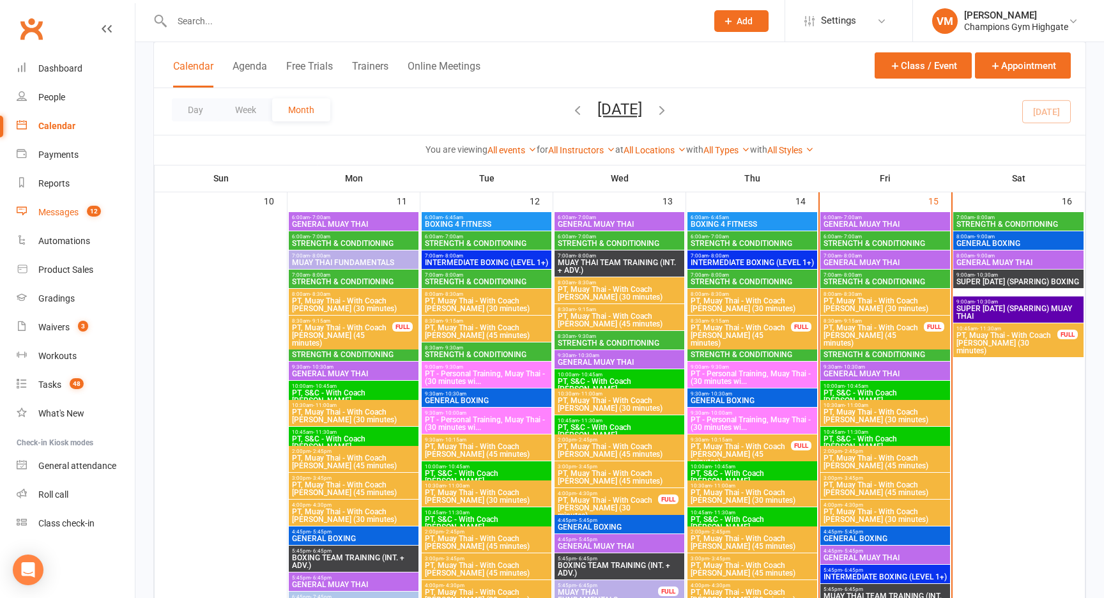 This screenshot has height=598, width=1104. Describe the element at coordinates (619, 266) in the screenshot. I see `span: MUAY THAI TEAM TRAINING (INT. + ADV.)` at that location.